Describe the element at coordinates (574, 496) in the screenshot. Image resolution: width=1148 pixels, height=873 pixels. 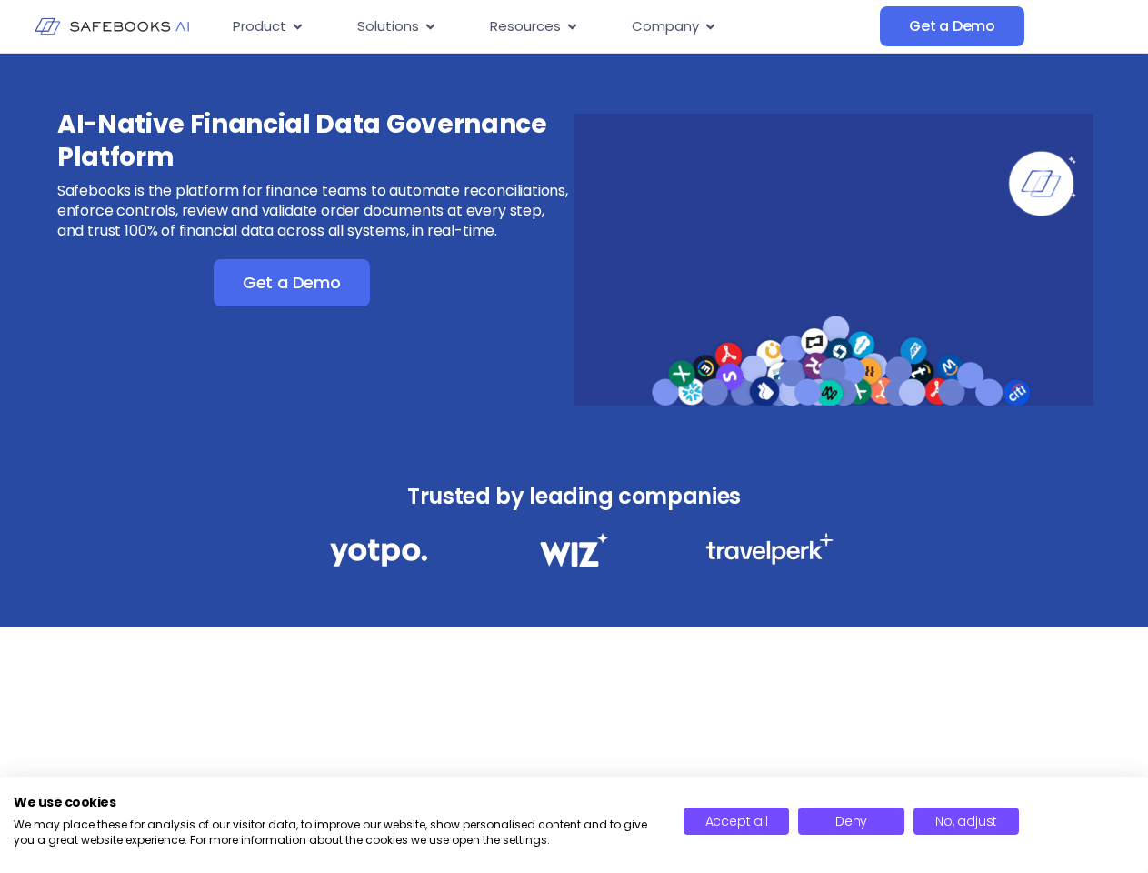
I see `h3: Trusted by leading companies` at that location.